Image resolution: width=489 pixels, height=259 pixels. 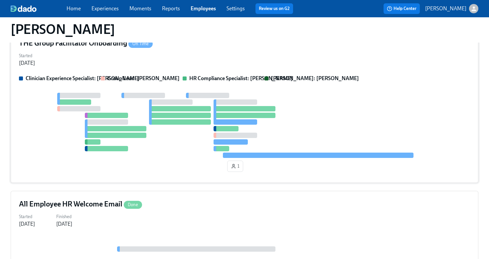 I want to click on span: Done, so click(x=133, y=205).